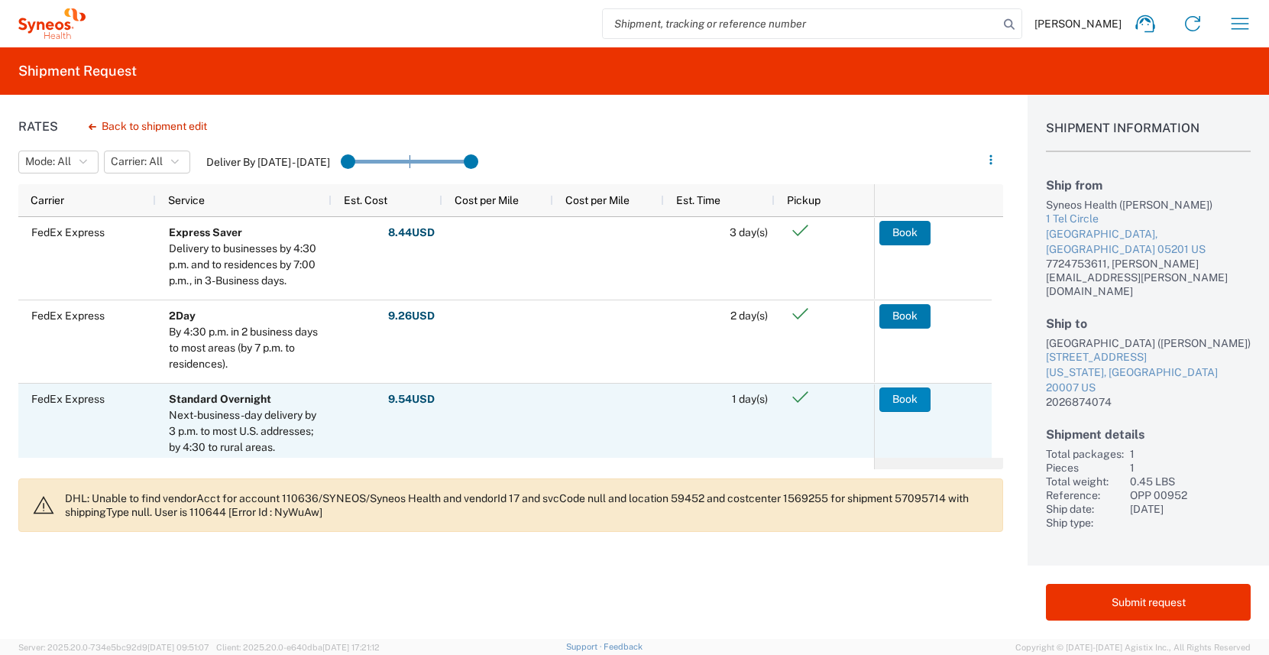 The width and height of the screenshot is (1269, 655). I want to click on button: Submit request, so click(1148, 602).